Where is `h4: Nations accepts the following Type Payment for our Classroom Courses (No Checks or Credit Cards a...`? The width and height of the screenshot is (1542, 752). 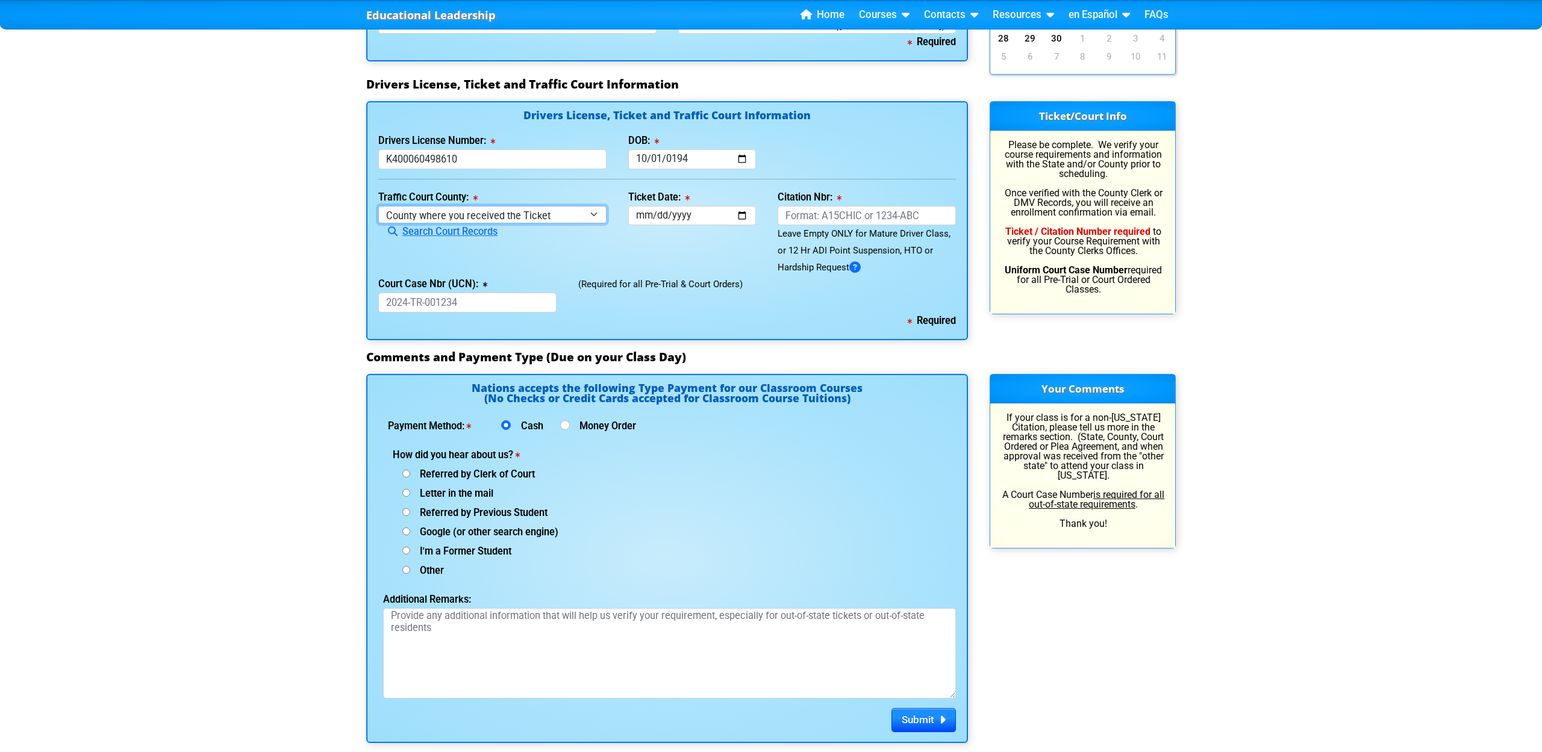 h4: Nations accepts the following Type Payment for our Classroom Courses (No Checks or Credit Cards a... is located at coordinates (667, 396).